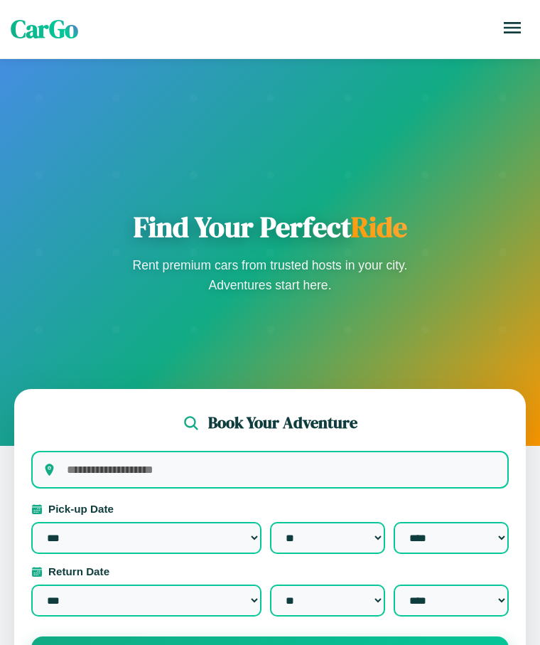 This screenshot has width=540, height=645. Describe the element at coordinates (379, 227) in the screenshot. I see `span: Ride` at that location.